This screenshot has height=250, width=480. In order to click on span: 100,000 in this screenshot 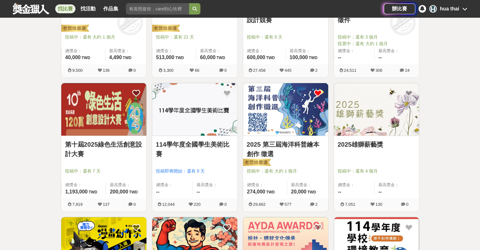, I will do `click(299, 57)`.